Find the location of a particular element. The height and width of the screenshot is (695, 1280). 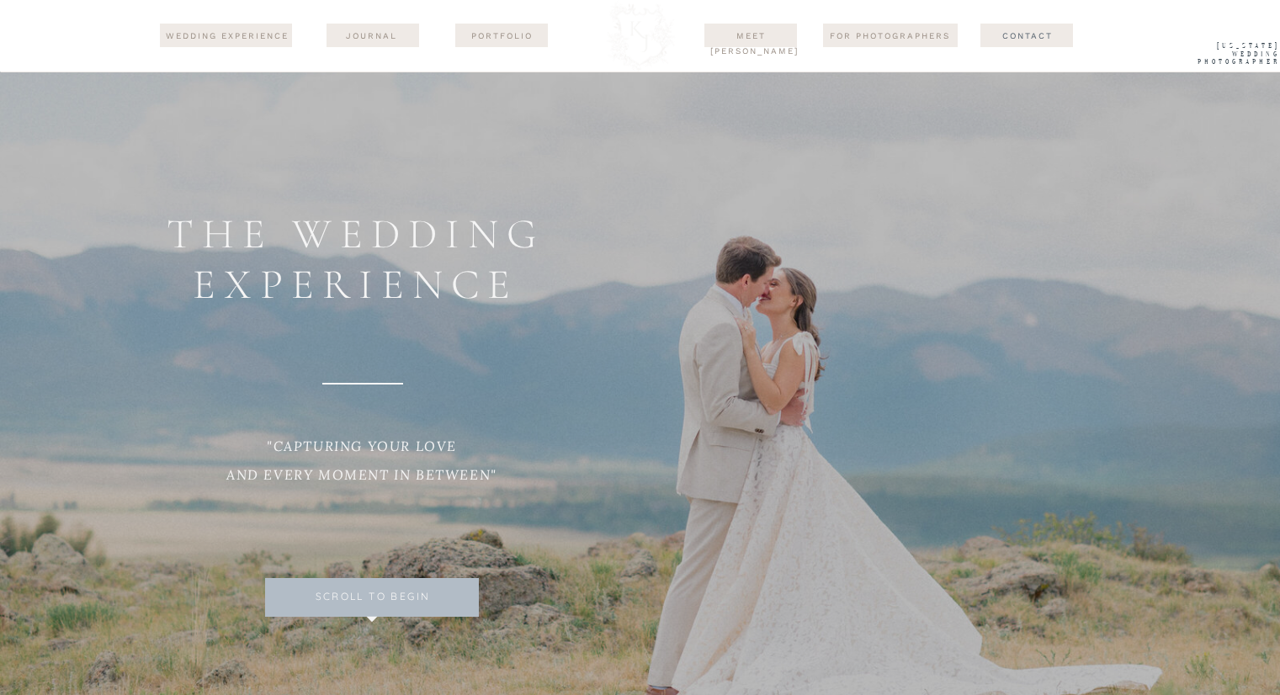

p: "CAPTURING YOUR LOVE AND EVERY MOMENT IN BETWEEN" is located at coordinates (362, 472).